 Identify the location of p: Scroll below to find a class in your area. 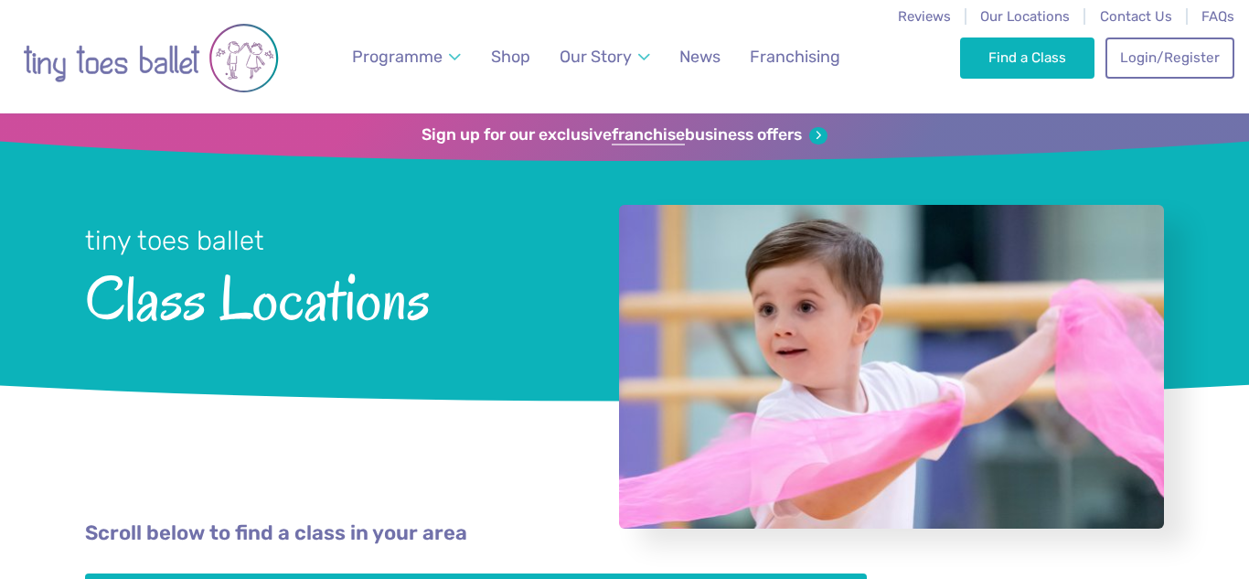
(625, 533).